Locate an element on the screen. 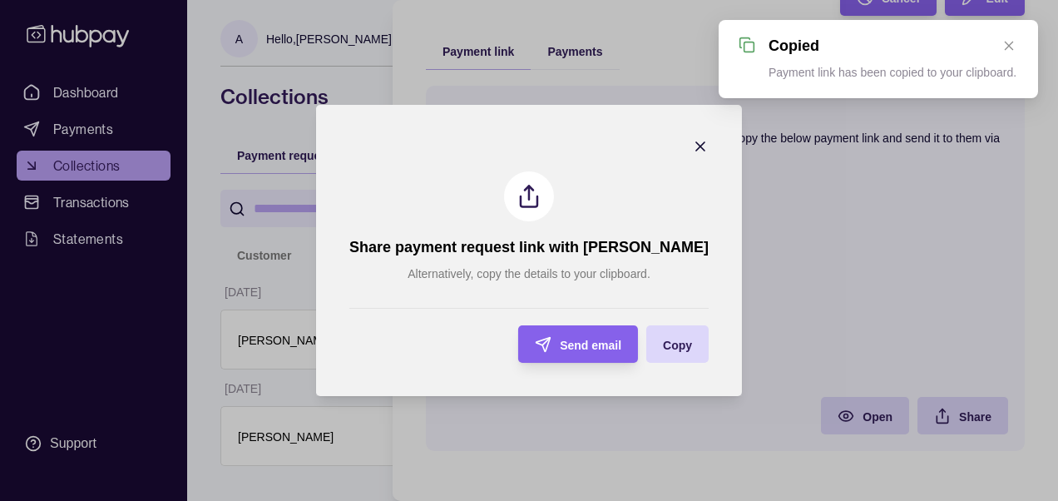 This screenshot has width=1058, height=501. button: Send email is located at coordinates (578, 343).